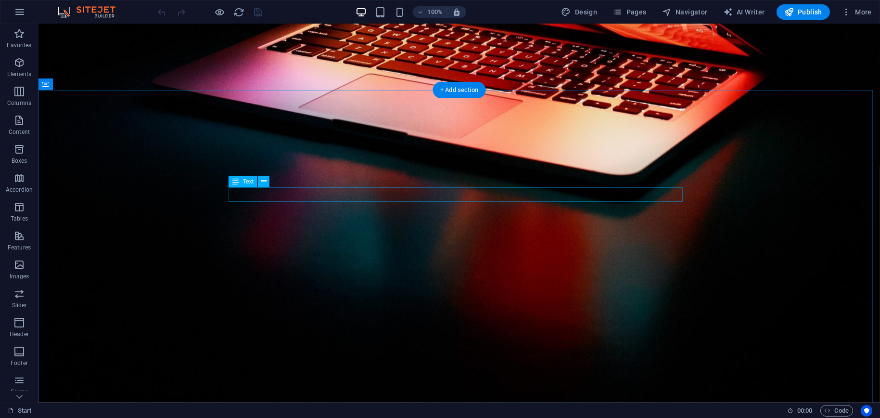 The width and height of the screenshot is (880, 418). Describe the element at coordinates (459, 90) in the screenshot. I see `div: + Add section` at that location.